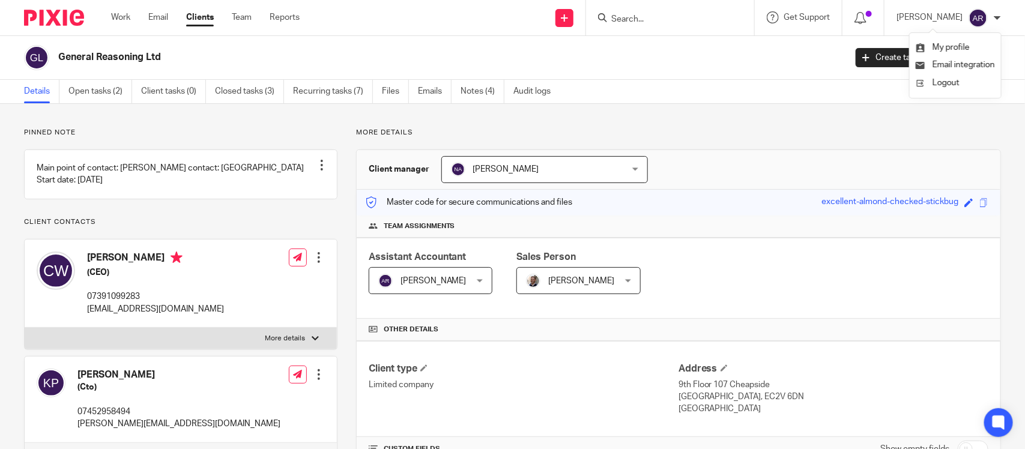 The width and height of the screenshot is (1025, 449). I want to click on span: My profile, so click(951, 47).